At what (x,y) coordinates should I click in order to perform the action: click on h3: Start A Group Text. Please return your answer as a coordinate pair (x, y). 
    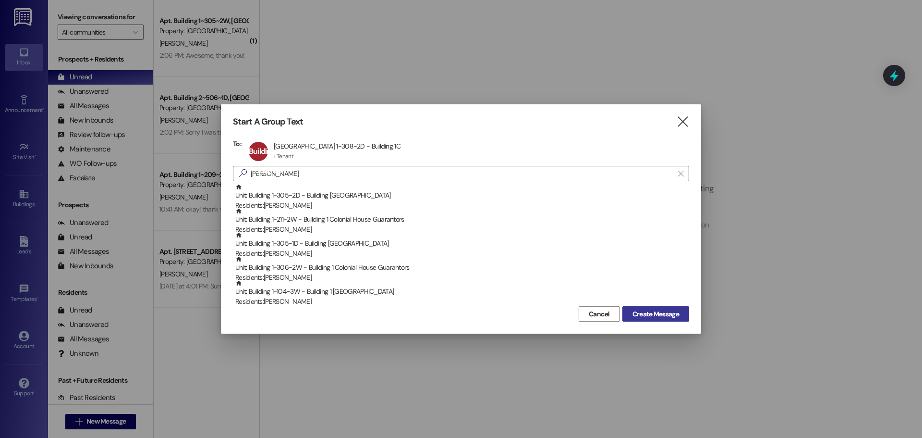
    Looking at the image, I should click on (268, 122).